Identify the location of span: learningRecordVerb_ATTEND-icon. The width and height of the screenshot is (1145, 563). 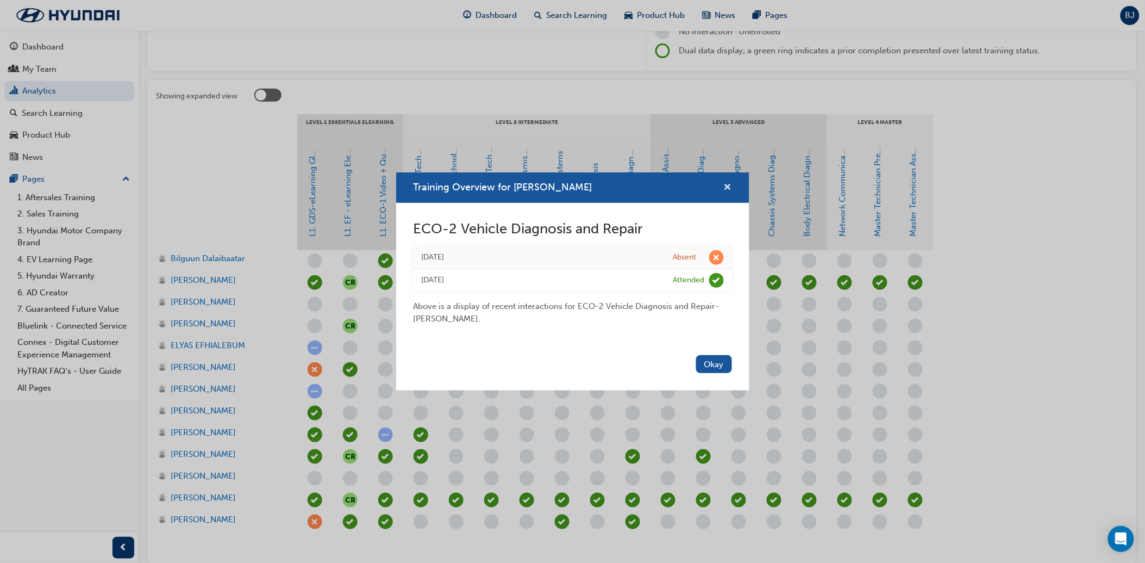
(716, 280).